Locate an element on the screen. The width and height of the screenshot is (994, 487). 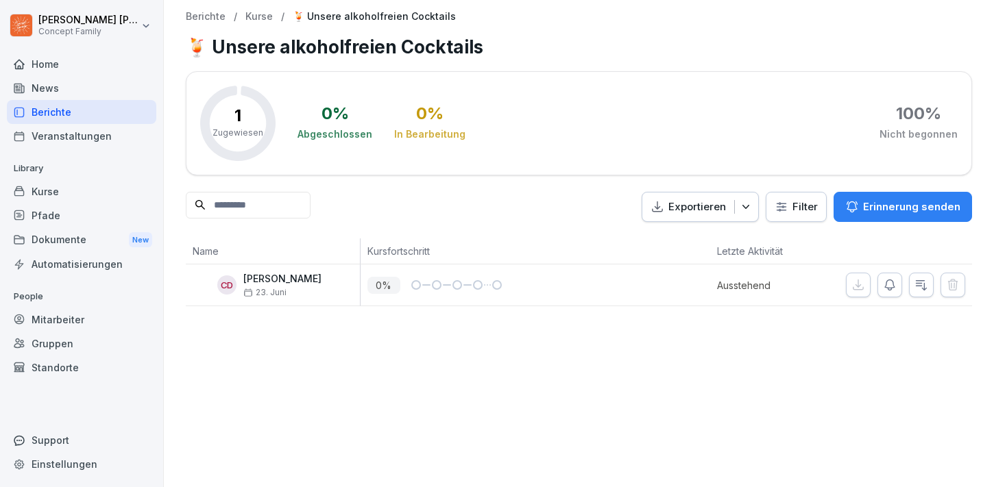
p: Berichte is located at coordinates (206, 16).